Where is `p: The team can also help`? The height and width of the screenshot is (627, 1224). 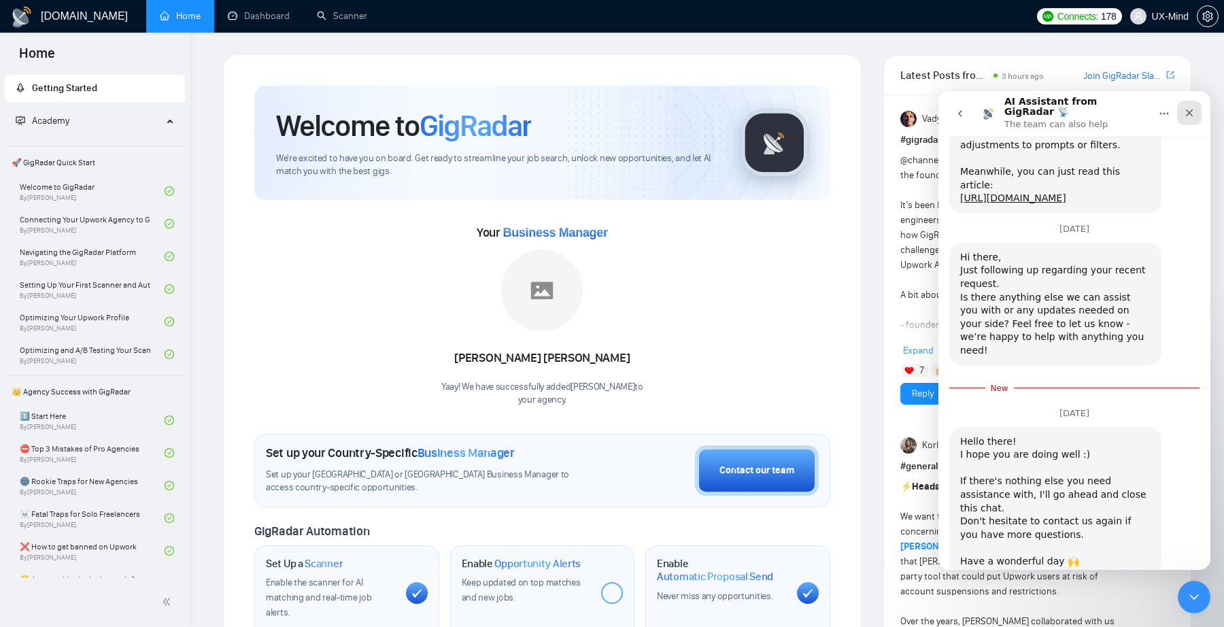
p: The team can also help is located at coordinates (118, 33).